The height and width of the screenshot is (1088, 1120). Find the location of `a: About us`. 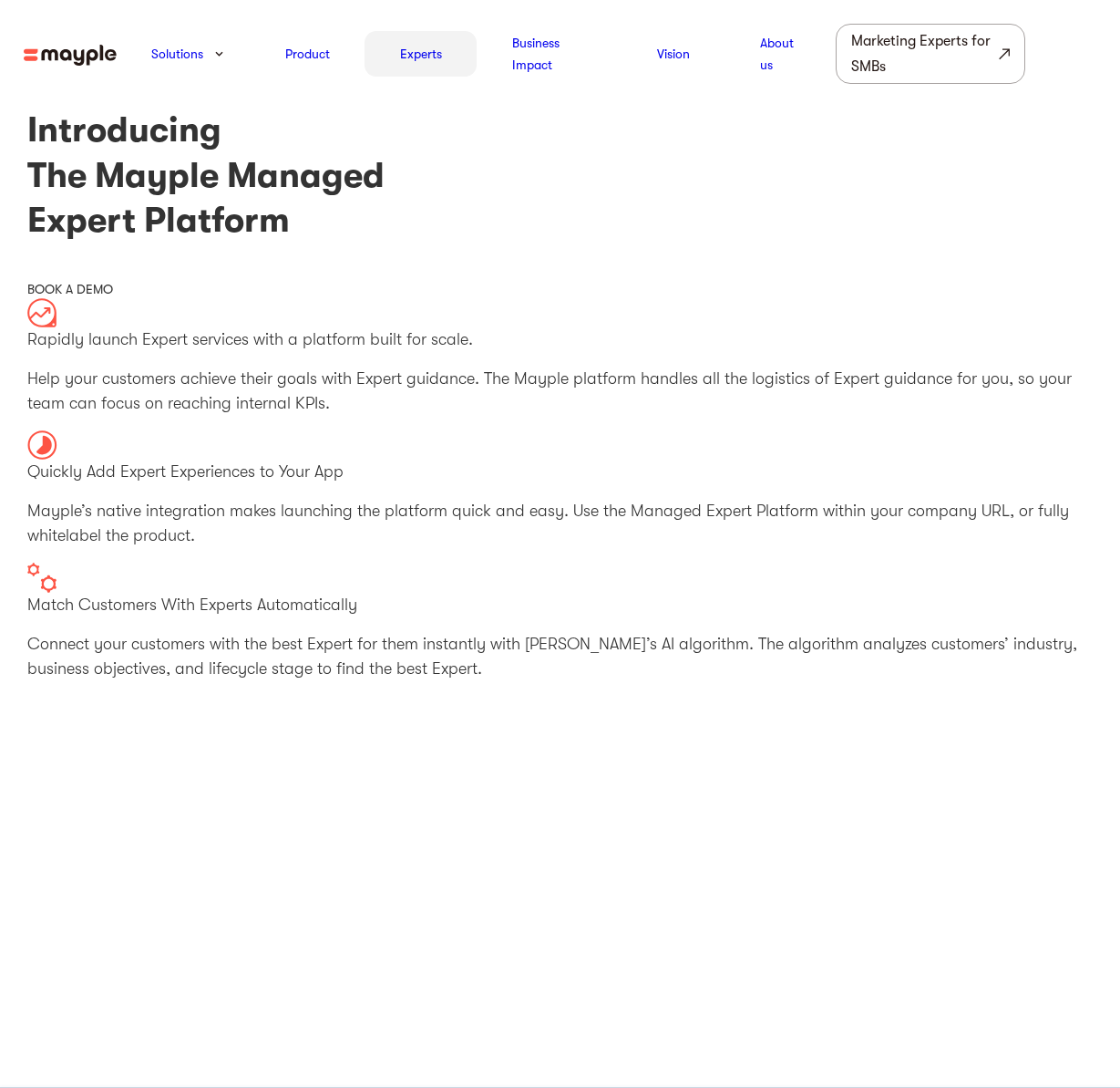

a: About us is located at coordinates (780, 54).